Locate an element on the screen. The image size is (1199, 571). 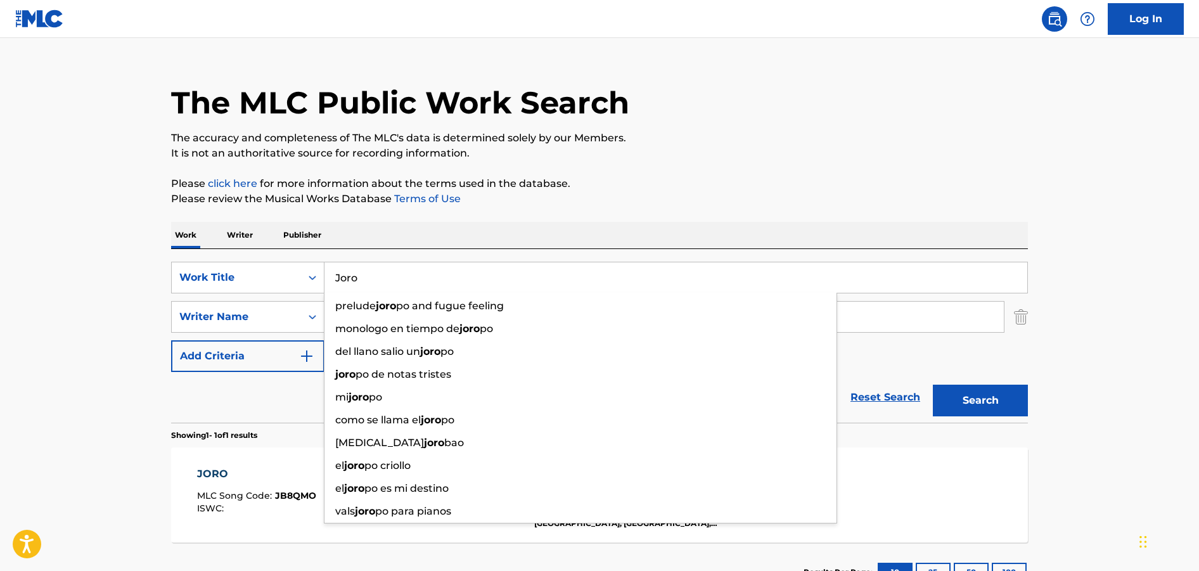
p: Work is located at coordinates (186, 235).